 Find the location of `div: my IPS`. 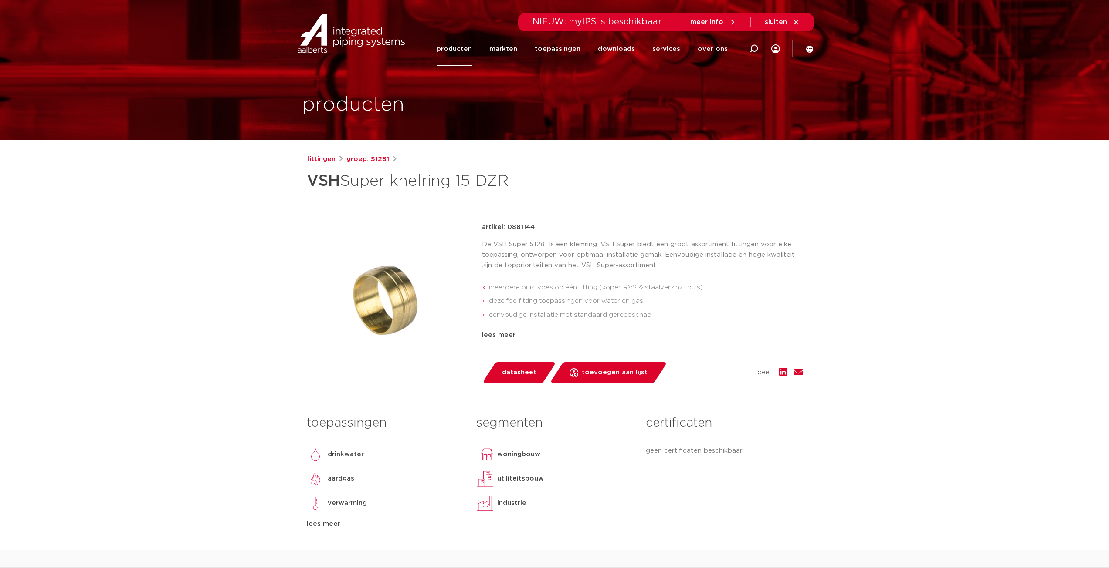

div: my IPS is located at coordinates (775, 49).